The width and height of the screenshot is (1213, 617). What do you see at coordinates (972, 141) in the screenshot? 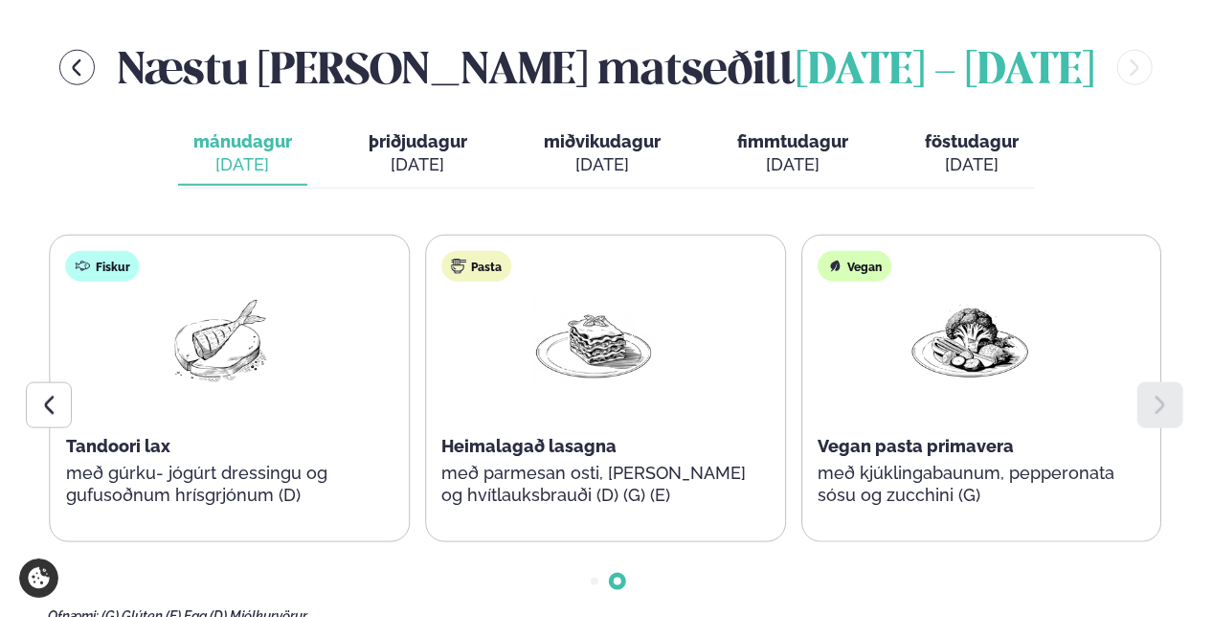
I see `span: föstudagur` at bounding box center [972, 141].